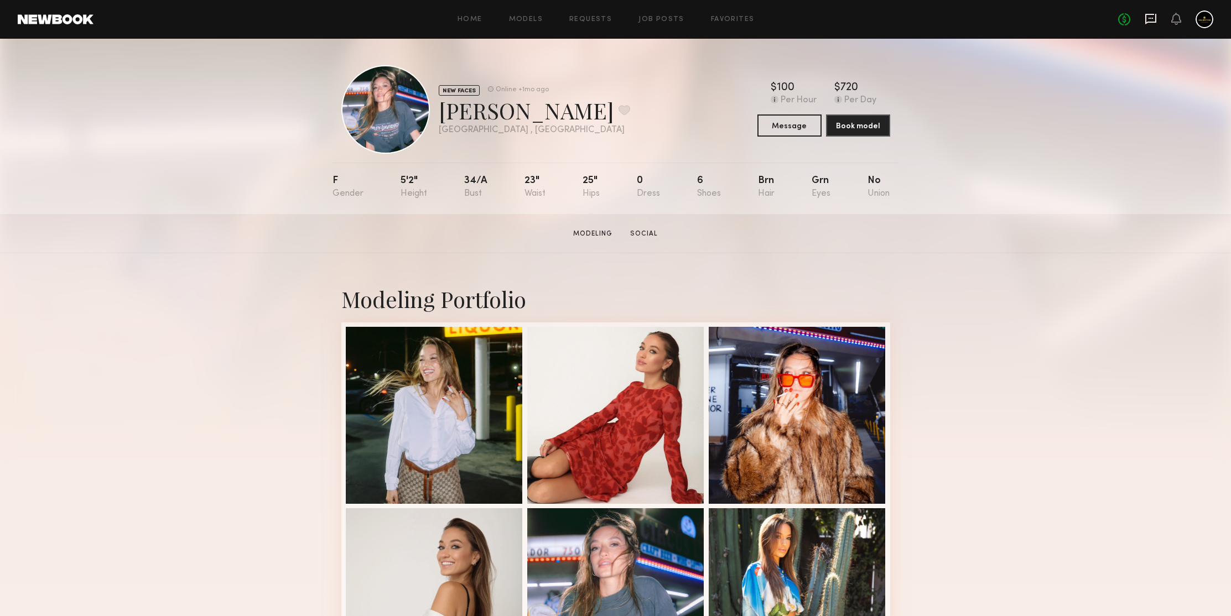 The width and height of the screenshot is (1231, 616). Describe the element at coordinates (476, 187) in the screenshot. I see `div: 34/a` at that location.